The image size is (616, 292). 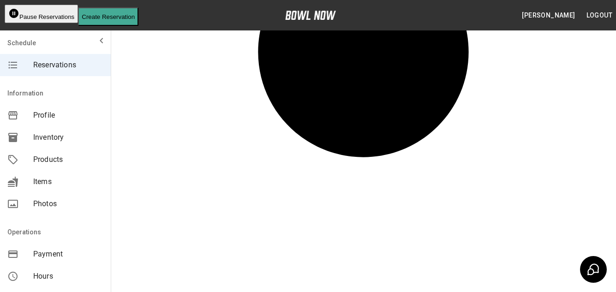 I want to click on span: Products, so click(x=68, y=160).